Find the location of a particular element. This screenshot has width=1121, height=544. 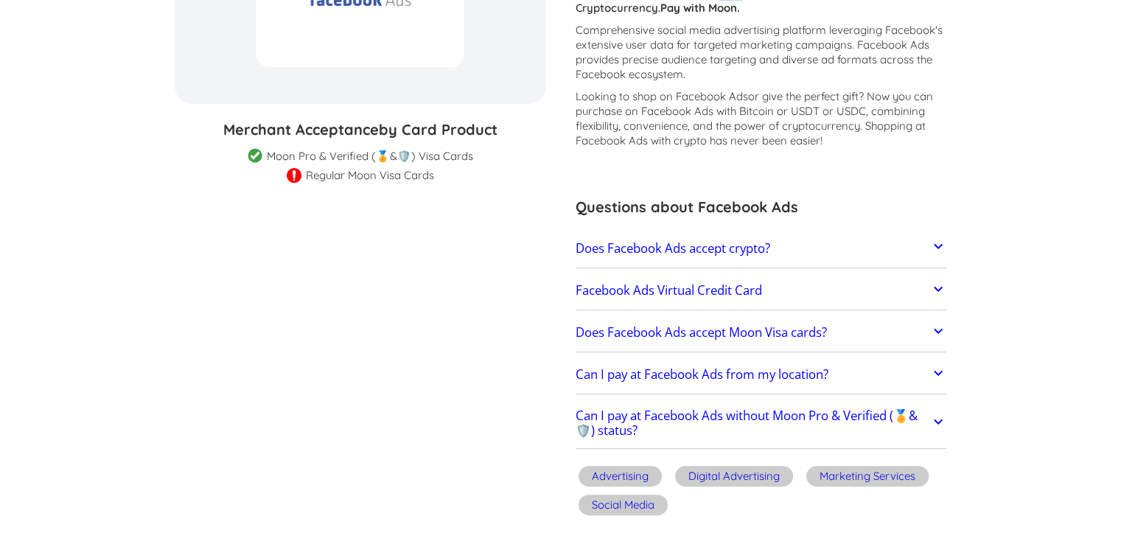

div: Marketing Services is located at coordinates (868, 476).